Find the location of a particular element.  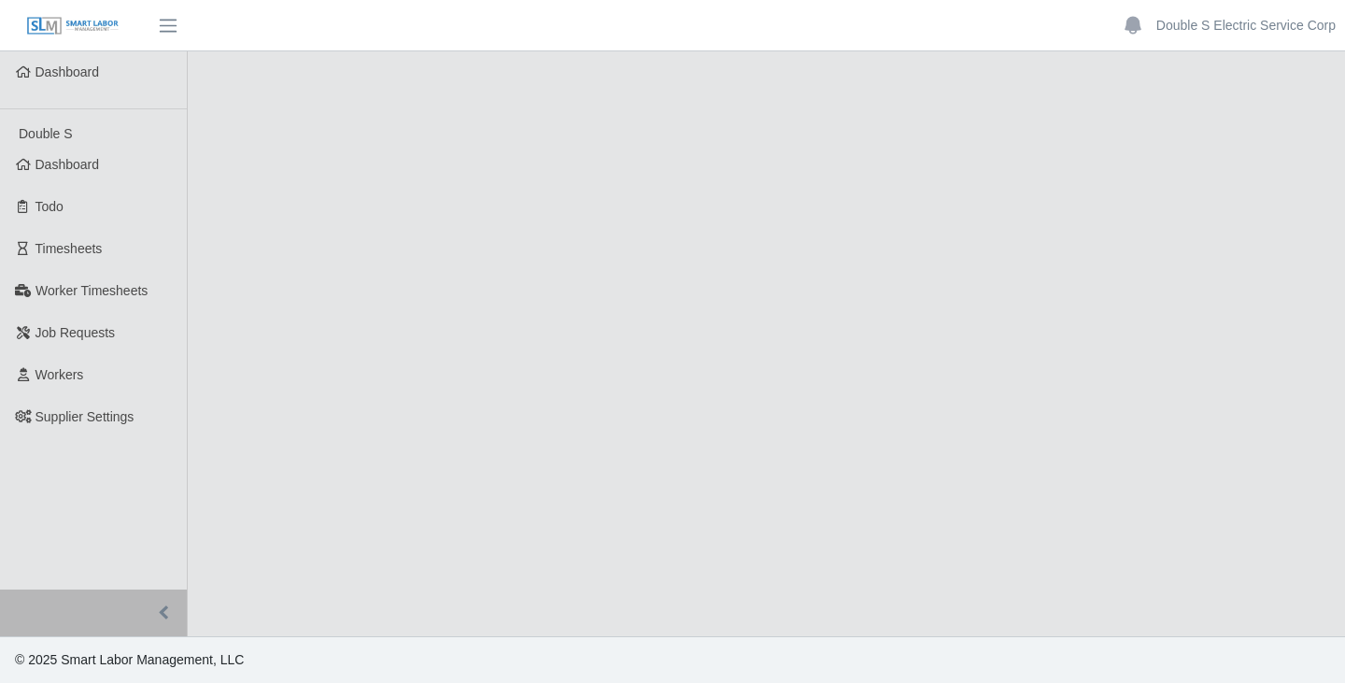

a: Double S Electric Service Corp is located at coordinates (1246, 25).